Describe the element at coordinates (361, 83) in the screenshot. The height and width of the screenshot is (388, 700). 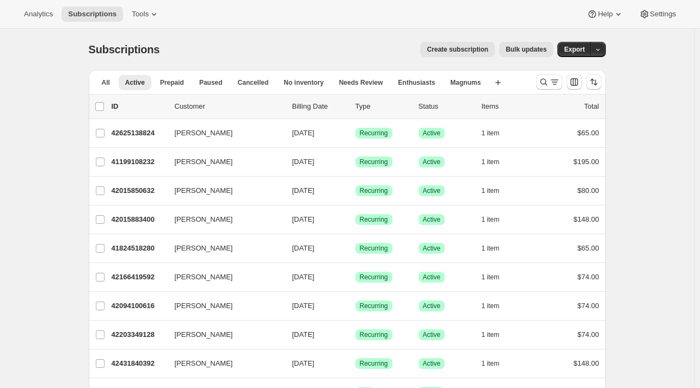
I see `span: Needs Review` at that location.